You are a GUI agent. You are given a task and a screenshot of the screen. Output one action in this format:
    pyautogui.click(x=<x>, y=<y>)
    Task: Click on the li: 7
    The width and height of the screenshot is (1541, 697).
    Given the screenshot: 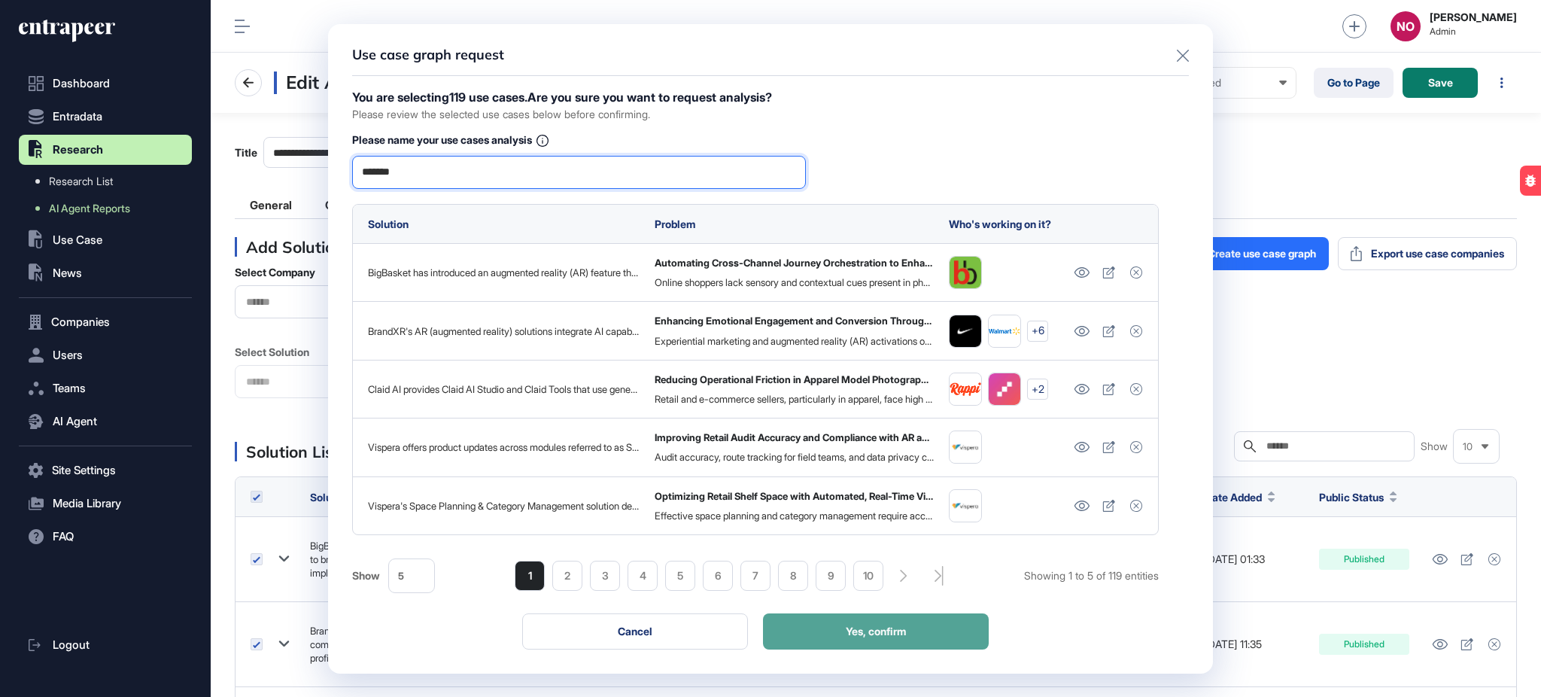 What is the action you would take?
    pyautogui.click(x=755, y=576)
    